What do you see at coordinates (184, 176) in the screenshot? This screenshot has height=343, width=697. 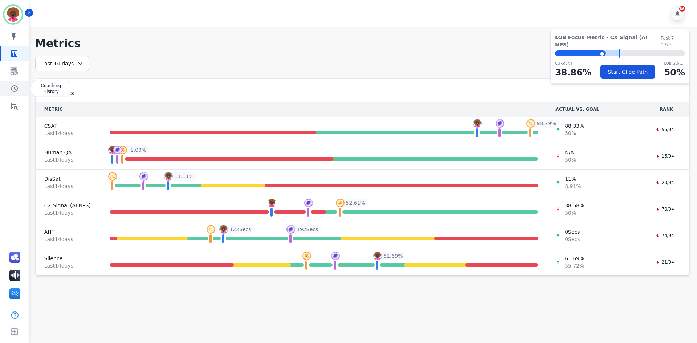 I see `span: 11.11 %` at bounding box center [184, 176].